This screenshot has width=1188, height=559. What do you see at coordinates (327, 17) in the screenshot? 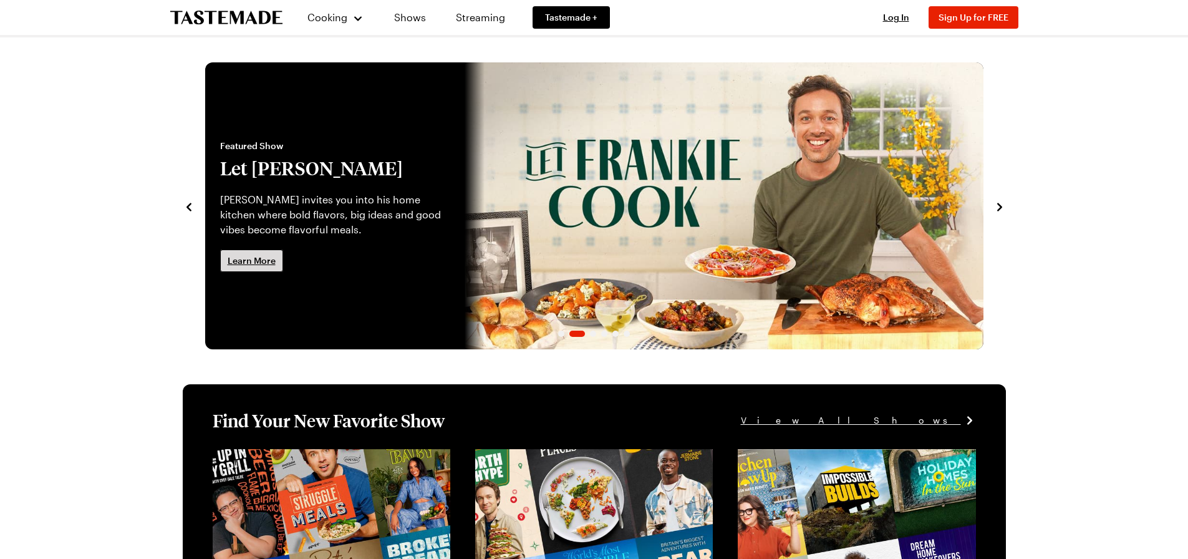
I see `span: Cooking` at bounding box center [327, 17].